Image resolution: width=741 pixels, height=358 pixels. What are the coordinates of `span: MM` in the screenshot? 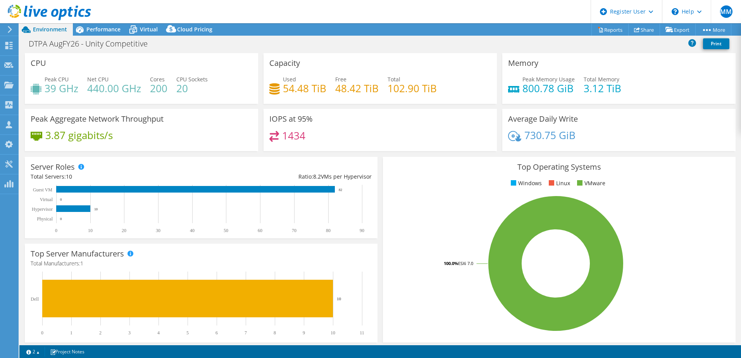 It's located at (726, 12).